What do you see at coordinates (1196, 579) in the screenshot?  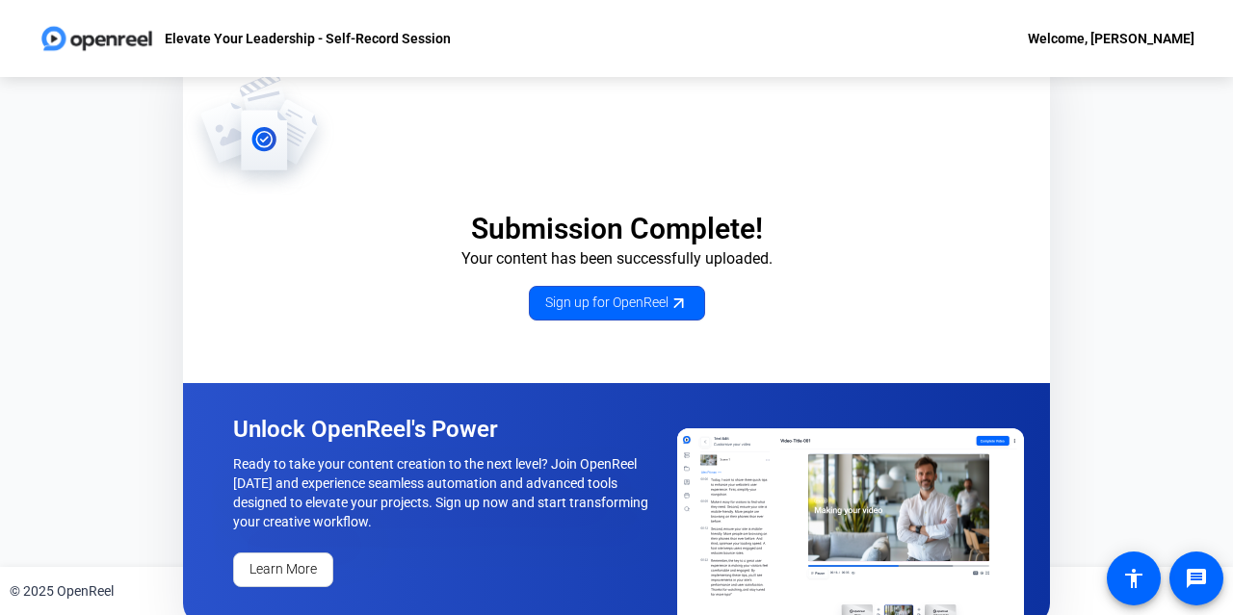 I see `mat-icon: message` at bounding box center [1196, 579].